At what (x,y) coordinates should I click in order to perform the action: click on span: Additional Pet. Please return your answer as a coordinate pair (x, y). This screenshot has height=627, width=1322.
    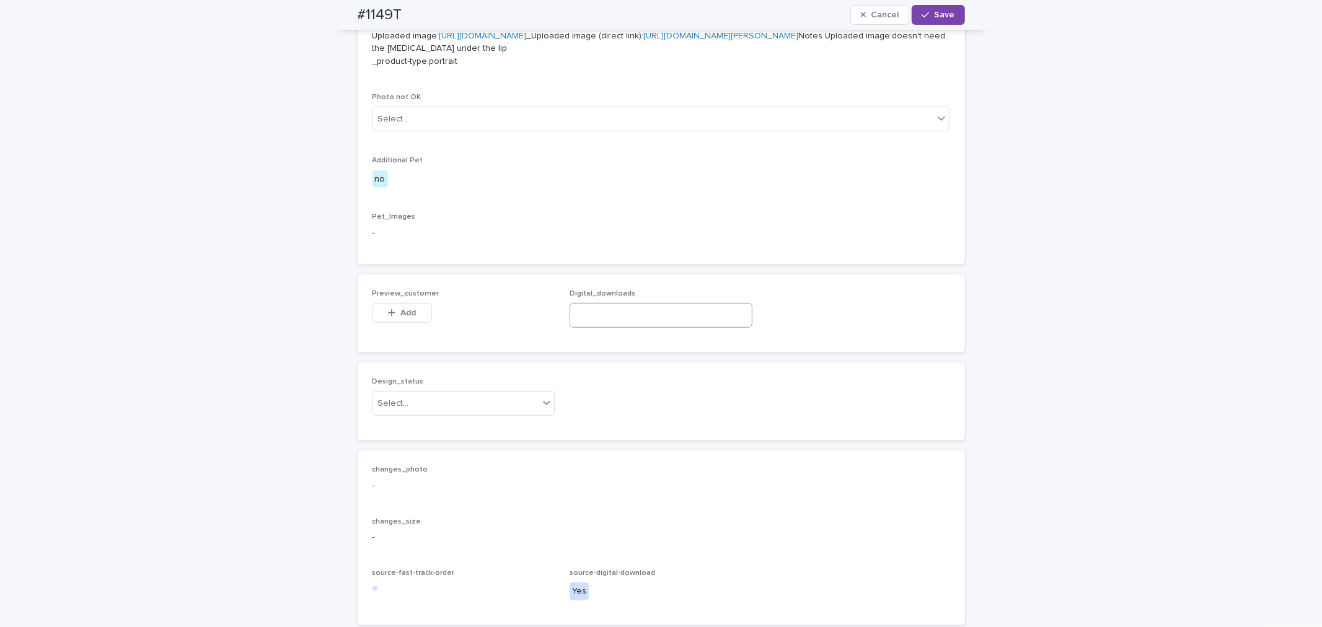
    Looking at the image, I should click on (398, 161).